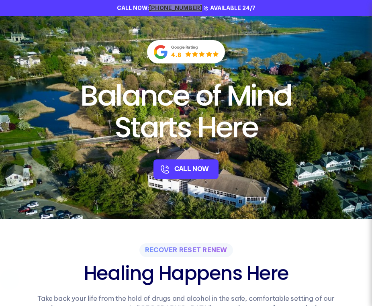 This screenshot has width=372, height=306. Describe the element at coordinates (176, 55) in the screenshot. I see `span: 4.8` at that location.